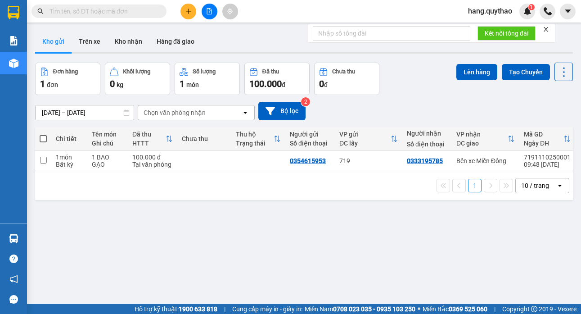  Describe the element at coordinates (282, 111) in the screenshot. I see `button: Bộ lọc` at that location.